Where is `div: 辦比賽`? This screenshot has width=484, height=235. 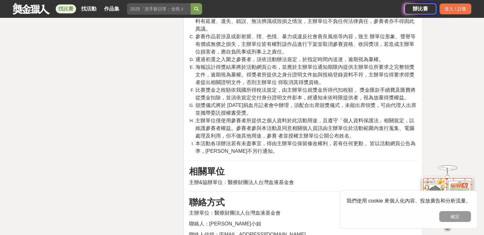 div: 辦比賽 is located at coordinates (420, 9).